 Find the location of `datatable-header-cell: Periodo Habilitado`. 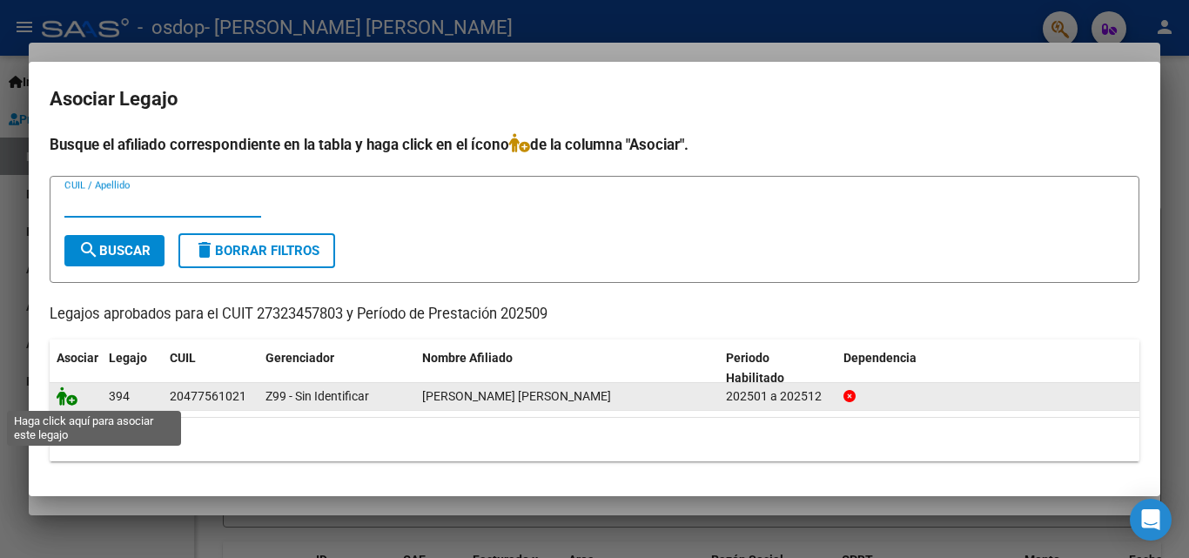

datatable-header-cell: Periodo Habilitado is located at coordinates (777, 368).